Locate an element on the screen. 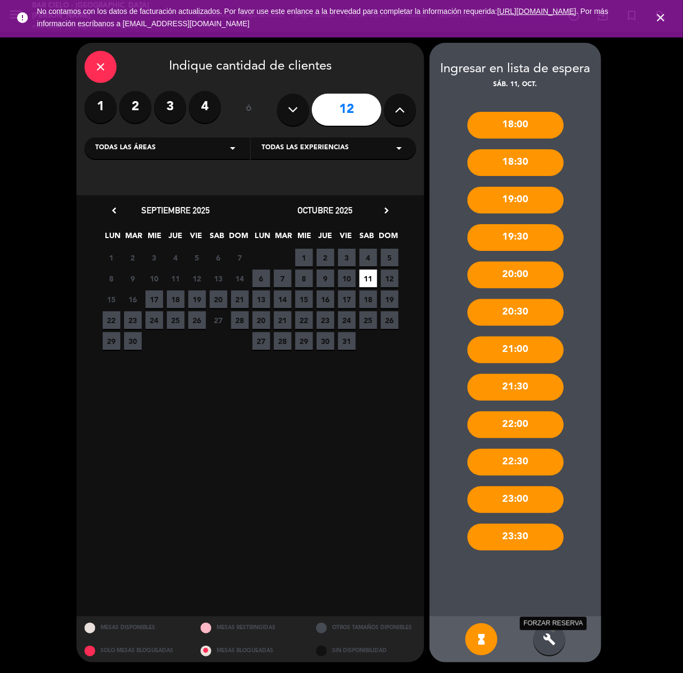 This screenshot has height=673, width=683. div: 23:30 is located at coordinates (516, 537).